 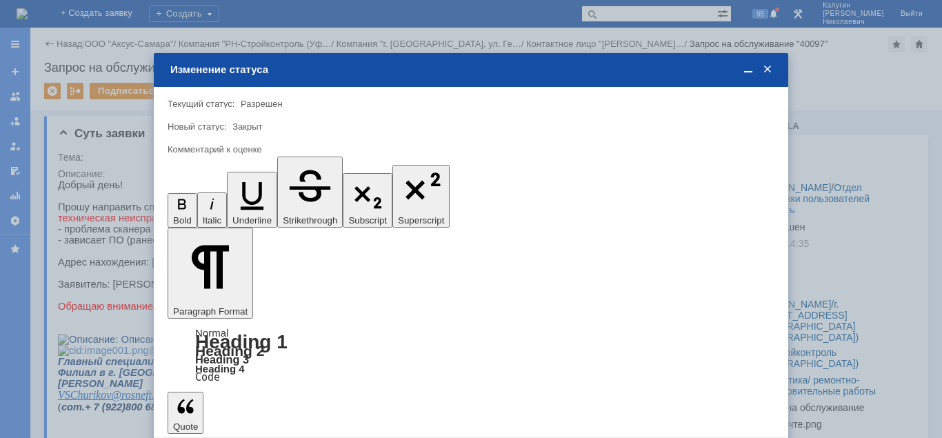 What do you see at coordinates (247, 126) in the screenshot?
I see `span: Закрыт` at bounding box center [247, 126].